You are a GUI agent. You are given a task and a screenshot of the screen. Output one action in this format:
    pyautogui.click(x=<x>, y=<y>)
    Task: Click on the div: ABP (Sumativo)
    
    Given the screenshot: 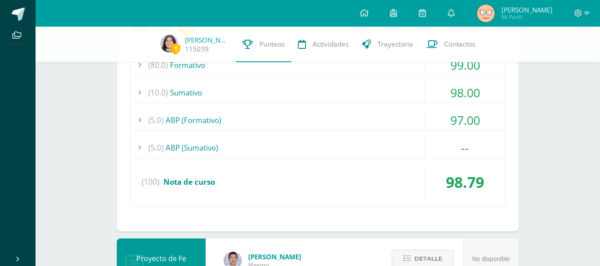 What is the action you would take?
    pyautogui.click(x=317, y=147)
    